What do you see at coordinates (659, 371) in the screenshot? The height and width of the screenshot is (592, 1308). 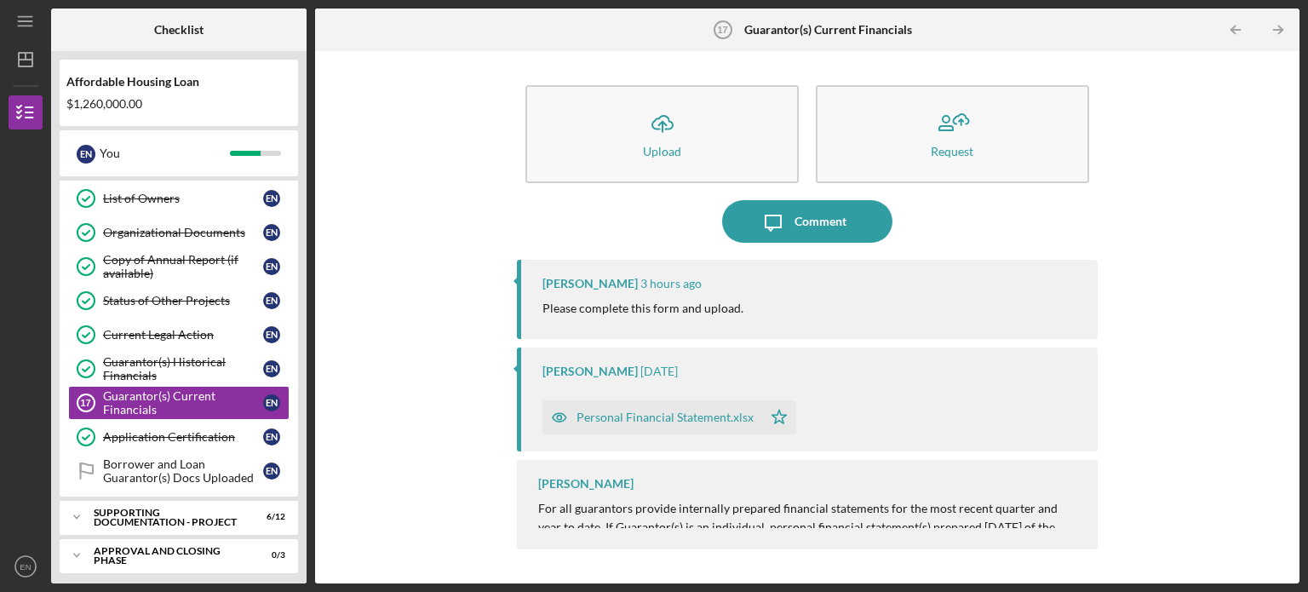 I see `time: 2025-07-23 19:19` at bounding box center [659, 371].